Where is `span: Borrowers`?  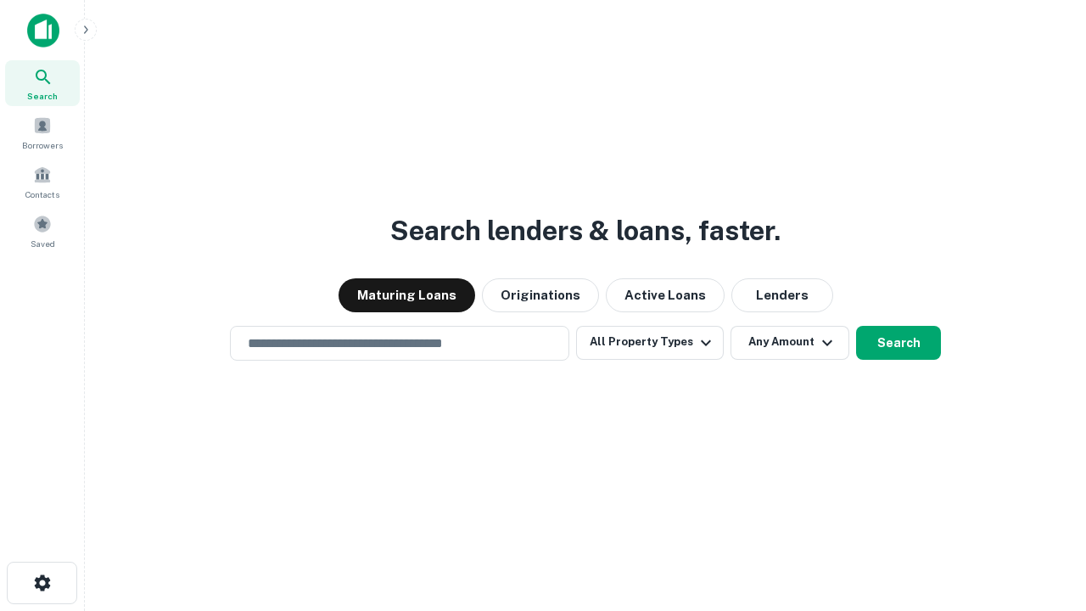
span: Borrowers is located at coordinates (42, 145).